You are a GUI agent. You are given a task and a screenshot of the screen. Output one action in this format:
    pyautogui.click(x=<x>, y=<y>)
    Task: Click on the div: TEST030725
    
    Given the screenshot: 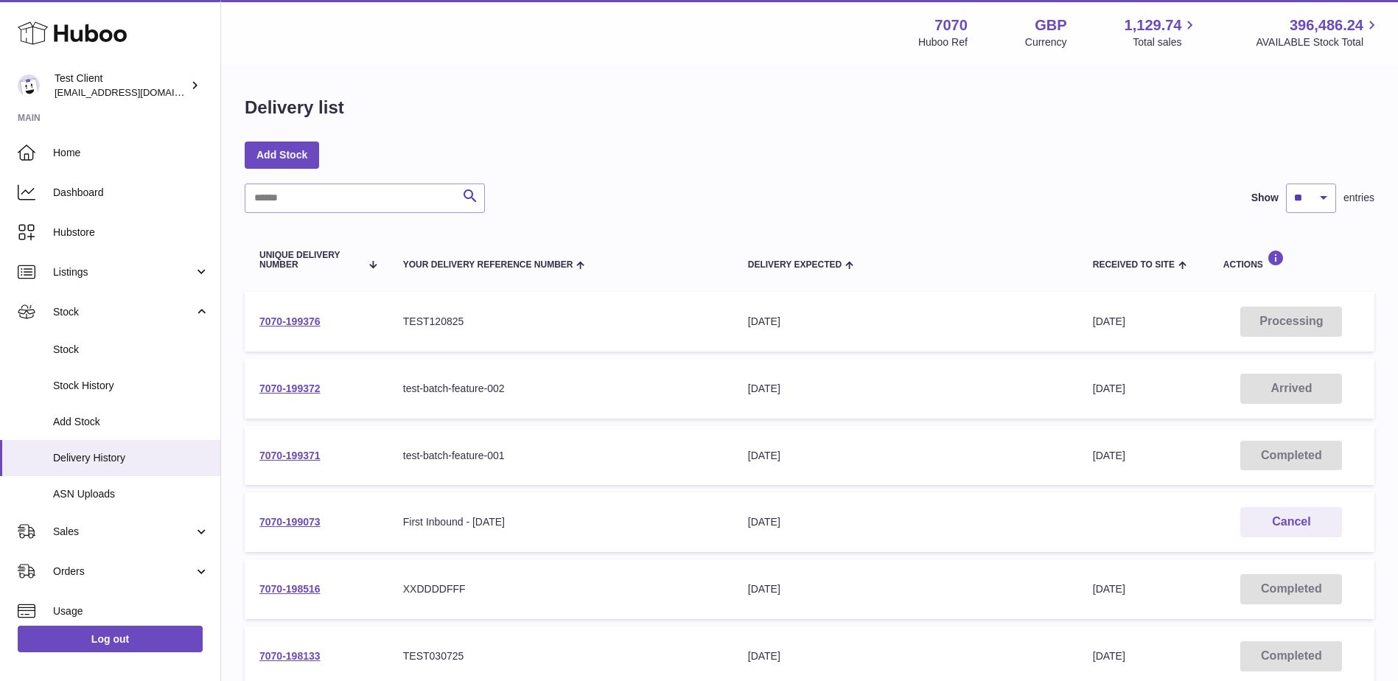 What is the action you would take?
    pyautogui.click(x=561, y=656)
    